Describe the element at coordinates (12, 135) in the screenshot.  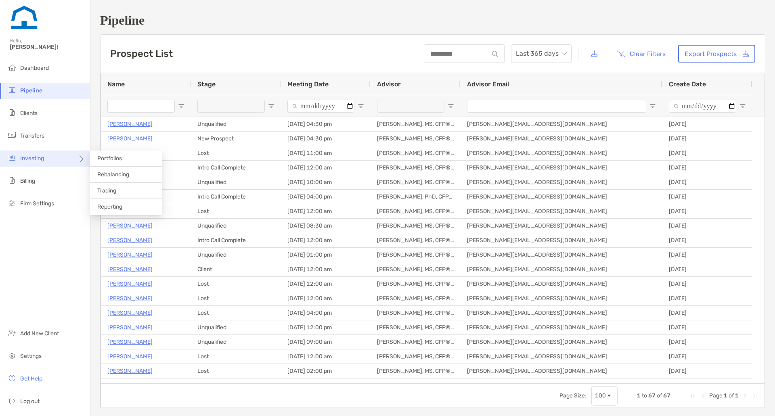
I see `img: transfers icon` at that location.